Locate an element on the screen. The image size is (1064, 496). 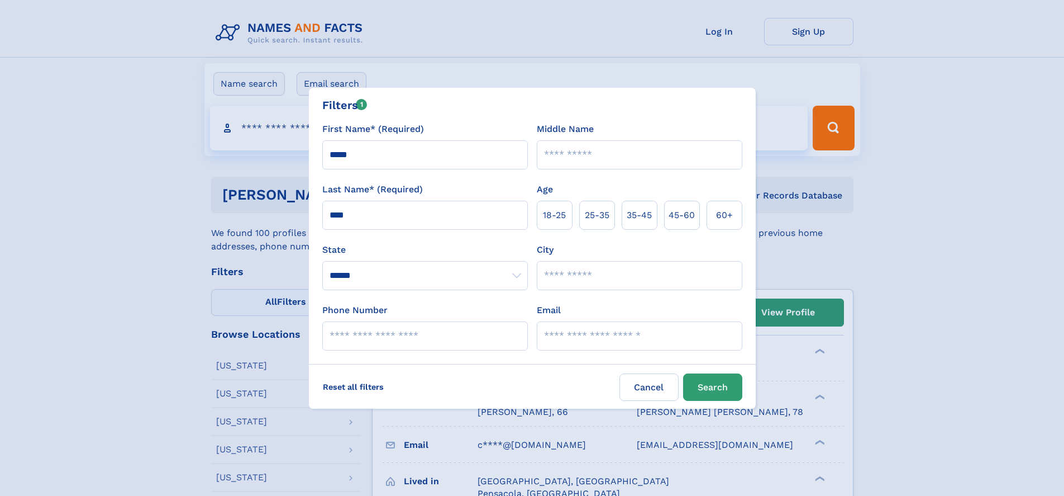
label: Middle Name is located at coordinates (565, 129).